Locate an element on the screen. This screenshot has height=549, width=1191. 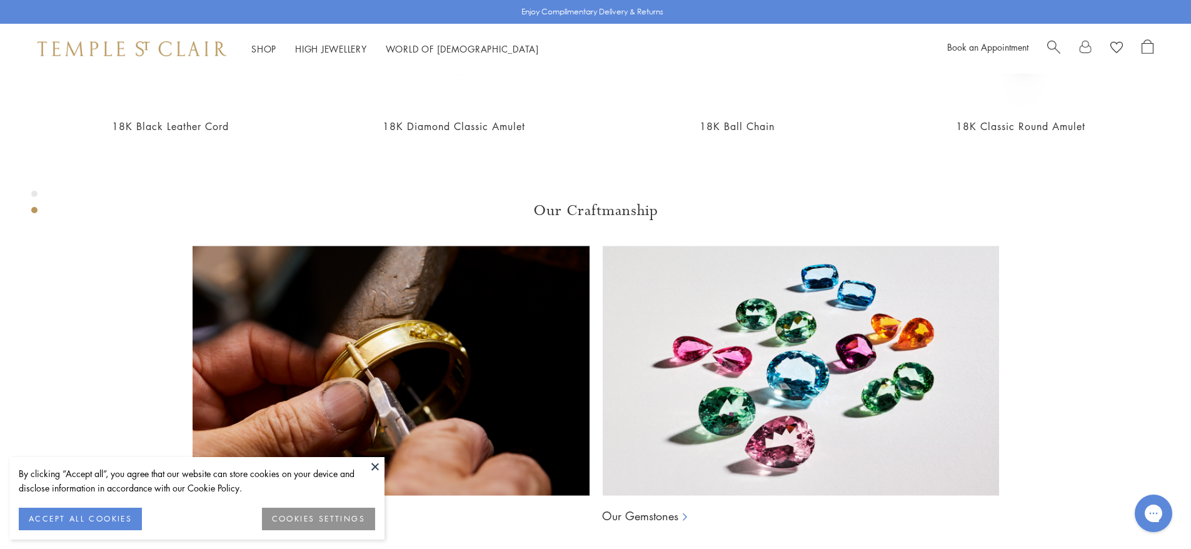
a: Search is located at coordinates (1054, 49).